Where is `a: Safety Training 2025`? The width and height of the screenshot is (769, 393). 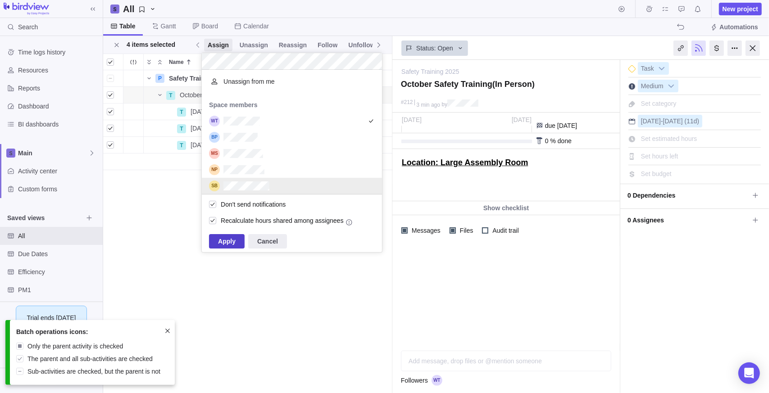
a: Safety Training 2025 is located at coordinates (430, 72).